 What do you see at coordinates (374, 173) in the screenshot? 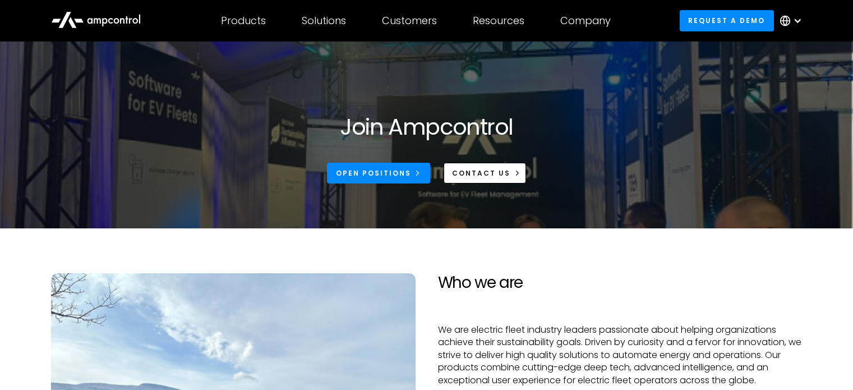
I see `div: Open Positions` at bounding box center [374, 173].